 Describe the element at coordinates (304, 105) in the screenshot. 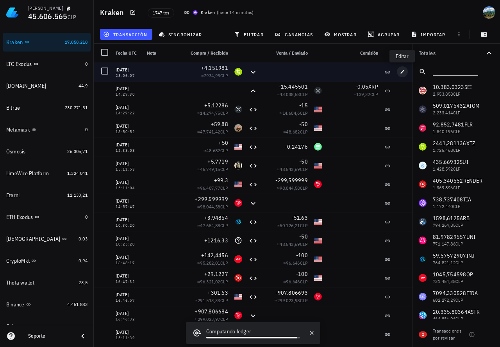

I see `span: -15` at that location.